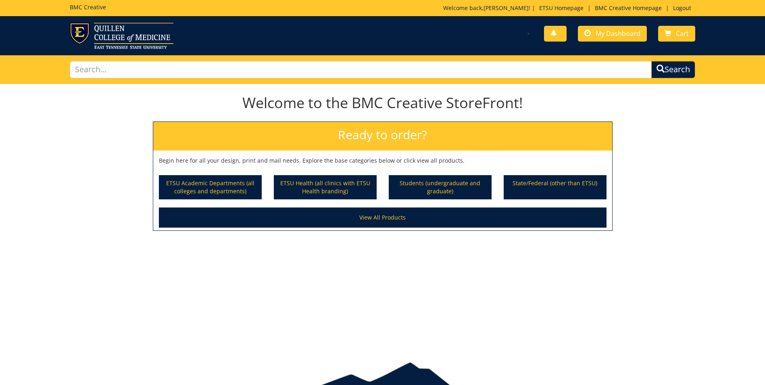  What do you see at coordinates (325, 187) in the screenshot?
I see `a: ETSU Health (all clinics with ETSU Health branding)` at bounding box center [325, 187].